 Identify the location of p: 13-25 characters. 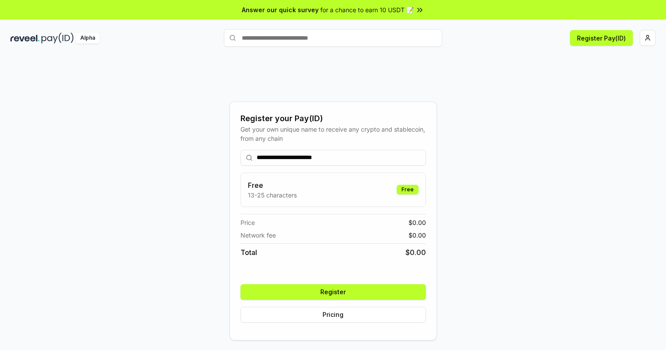
(272, 195).